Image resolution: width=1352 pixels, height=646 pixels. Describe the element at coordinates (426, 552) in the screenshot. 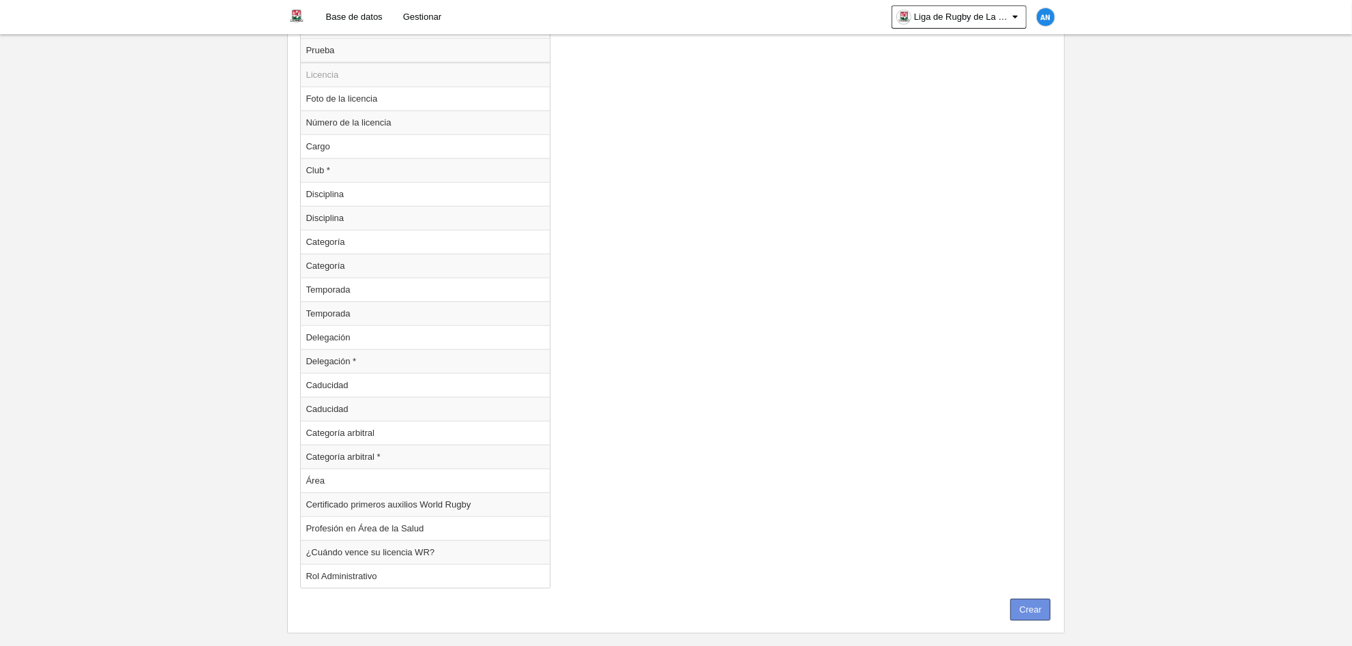

I see `td: ¿Cuándo vence su licencia WR?` at that location.